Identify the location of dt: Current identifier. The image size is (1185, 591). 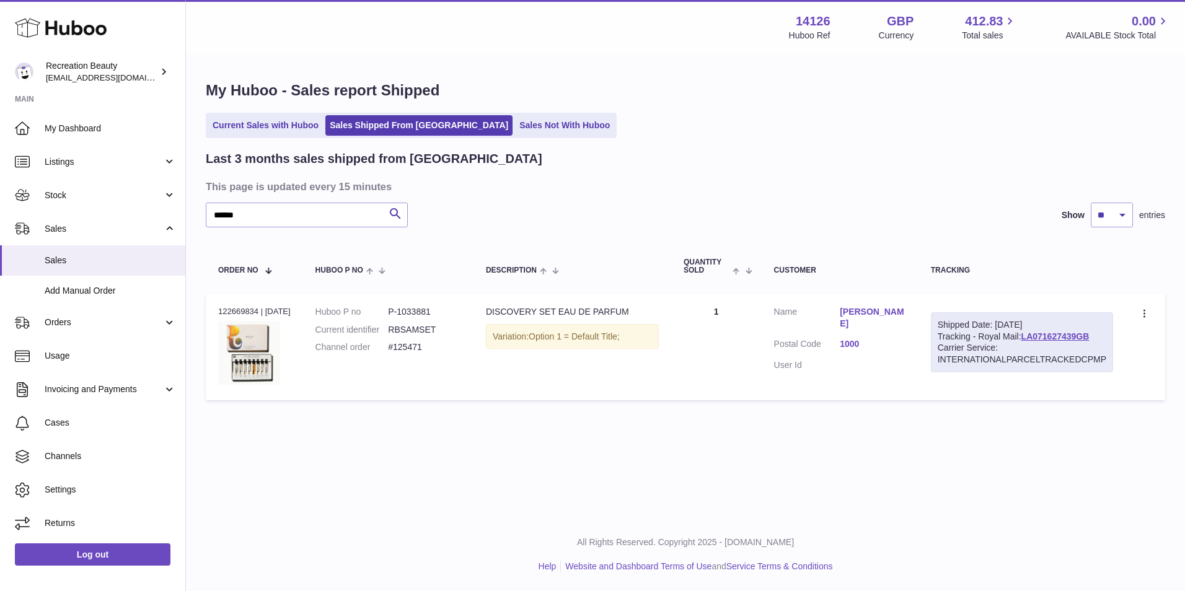
(352, 330).